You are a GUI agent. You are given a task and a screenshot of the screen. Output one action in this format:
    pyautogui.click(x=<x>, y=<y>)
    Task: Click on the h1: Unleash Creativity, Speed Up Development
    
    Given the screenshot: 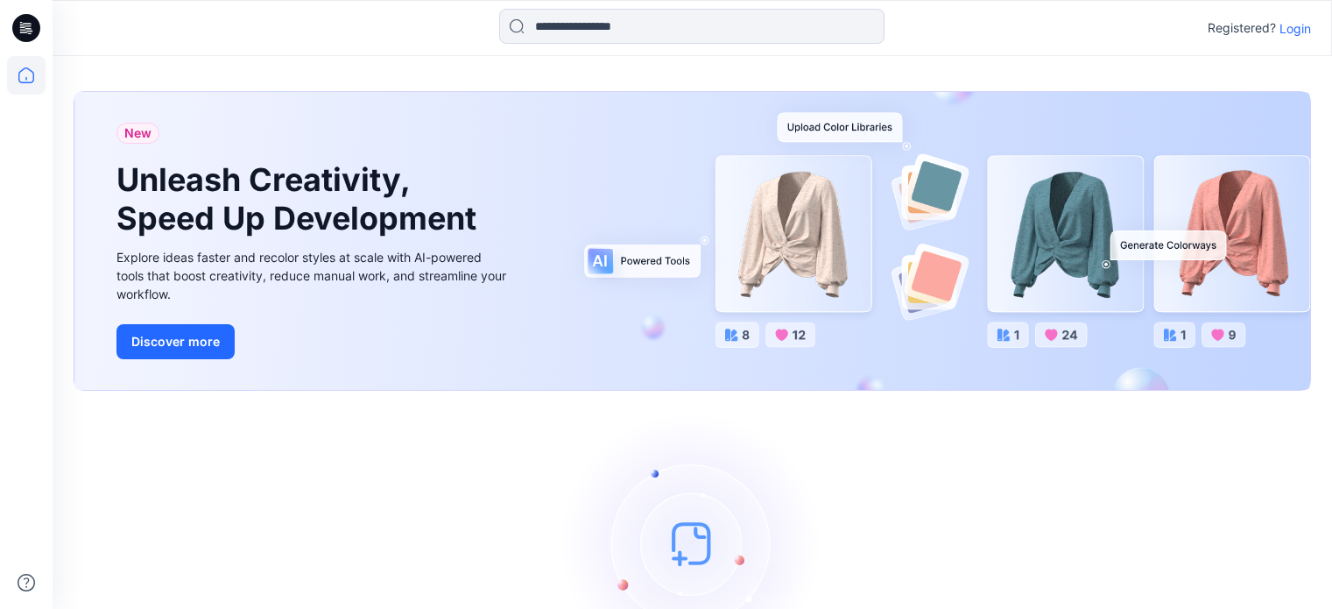 What is the action you would take?
    pyautogui.click(x=300, y=199)
    